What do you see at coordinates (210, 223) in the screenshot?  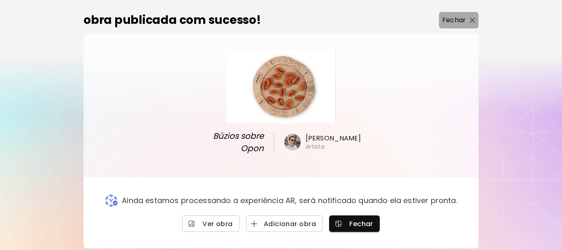 I see `span: Ver obra` at bounding box center [210, 223].